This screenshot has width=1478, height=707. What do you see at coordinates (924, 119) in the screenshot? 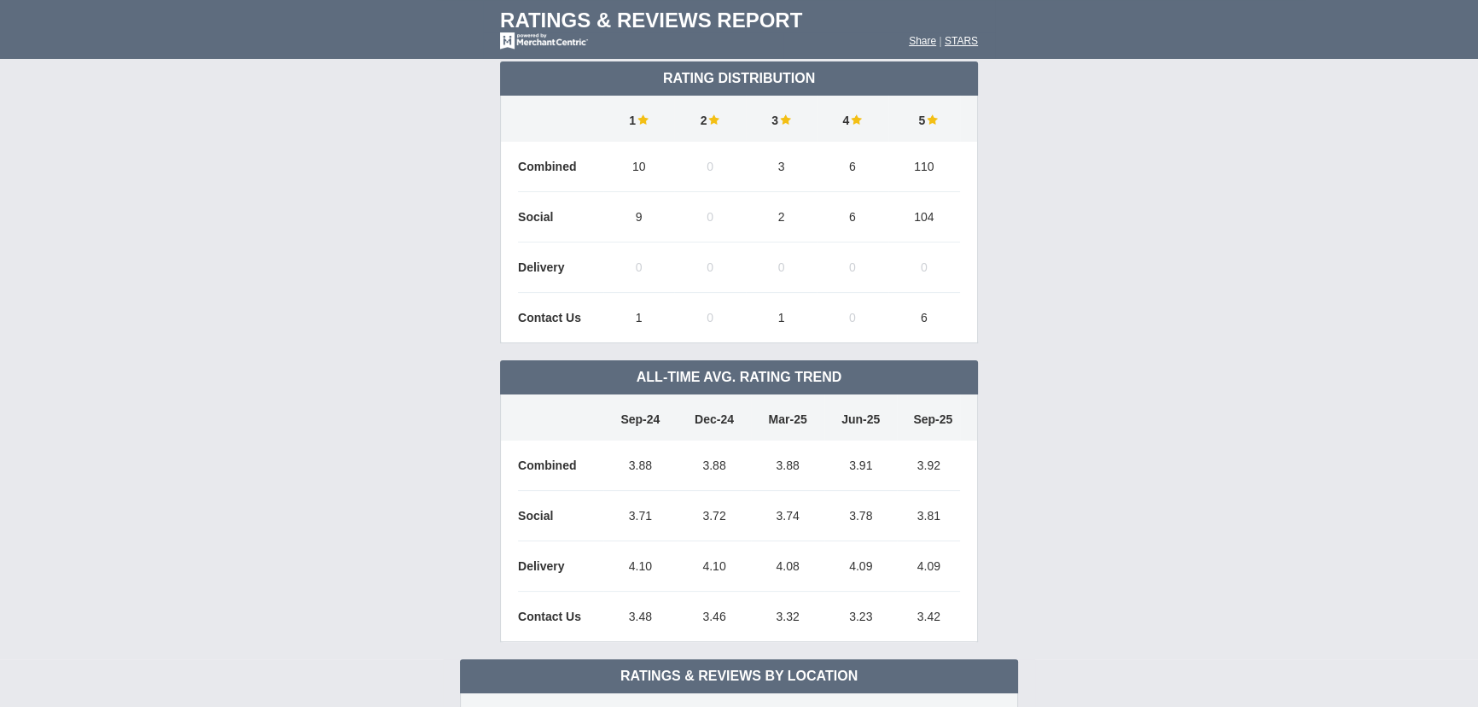
I see `td: 5` at bounding box center [924, 119].